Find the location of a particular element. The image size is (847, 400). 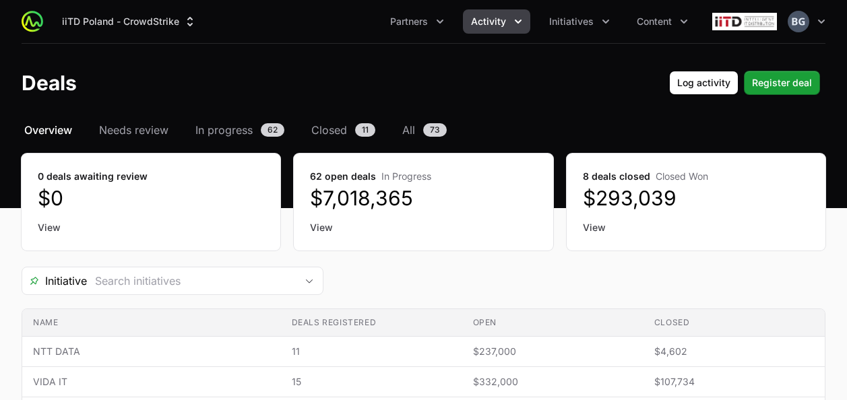

a: Overview is located at coordinates (48, 130).